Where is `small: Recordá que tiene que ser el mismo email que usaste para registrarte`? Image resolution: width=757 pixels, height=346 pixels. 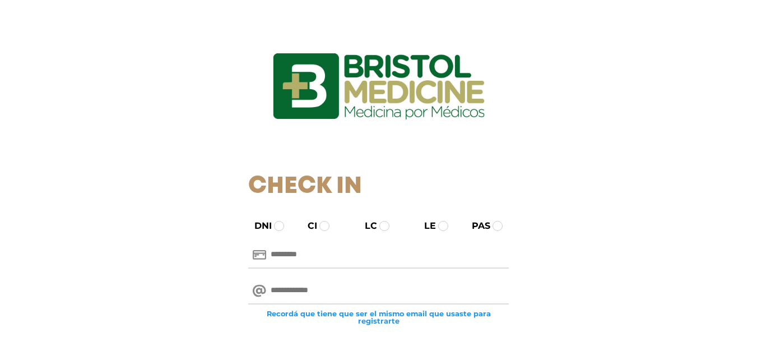
small: Recordá que tiene que ser el mismo email que usaste para registrarte is located at coordinates (378, 317).